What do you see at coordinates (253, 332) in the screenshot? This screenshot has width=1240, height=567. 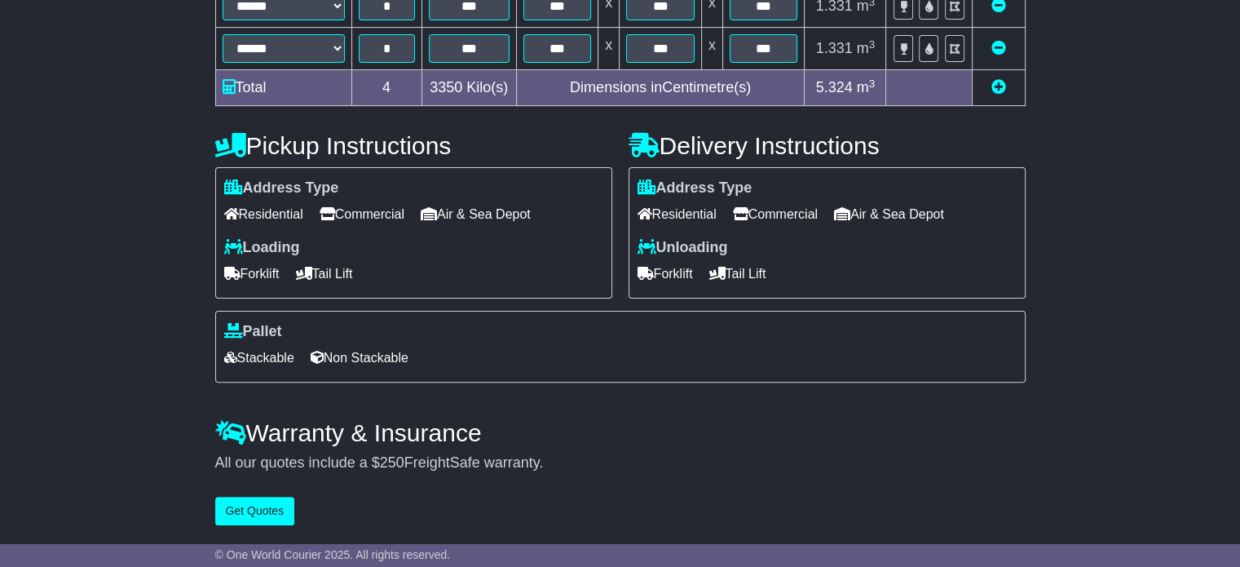 I see `label: Pallet` at bounding box center [253, 332].